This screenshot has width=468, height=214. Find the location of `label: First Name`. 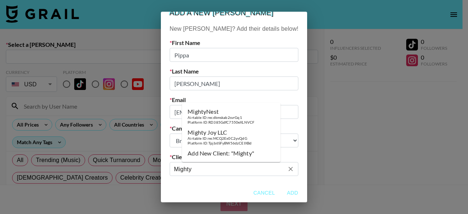

label: First Name is located at coordinates (234, 43).